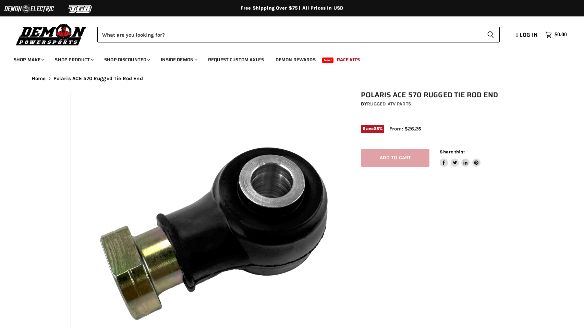 This screenshot has height=328, width=584. What do you see at coordinates (529, 35) in the screenshot?
I see `span: Log in` at bounding box center [529, 35].